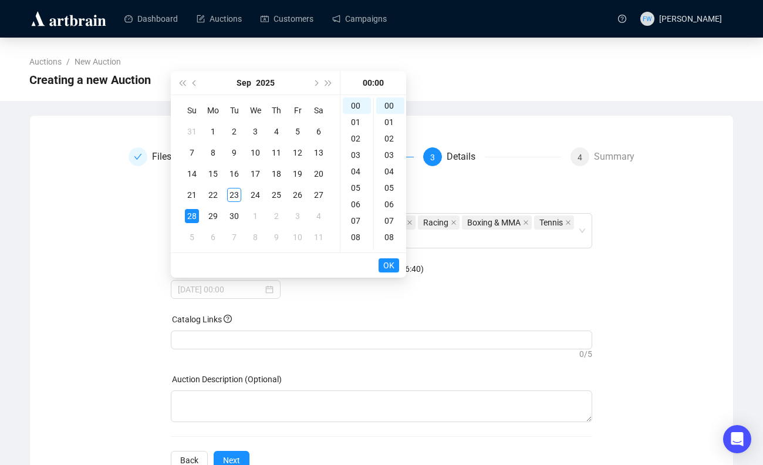  I want to click on div: 24, so click(255, 195).